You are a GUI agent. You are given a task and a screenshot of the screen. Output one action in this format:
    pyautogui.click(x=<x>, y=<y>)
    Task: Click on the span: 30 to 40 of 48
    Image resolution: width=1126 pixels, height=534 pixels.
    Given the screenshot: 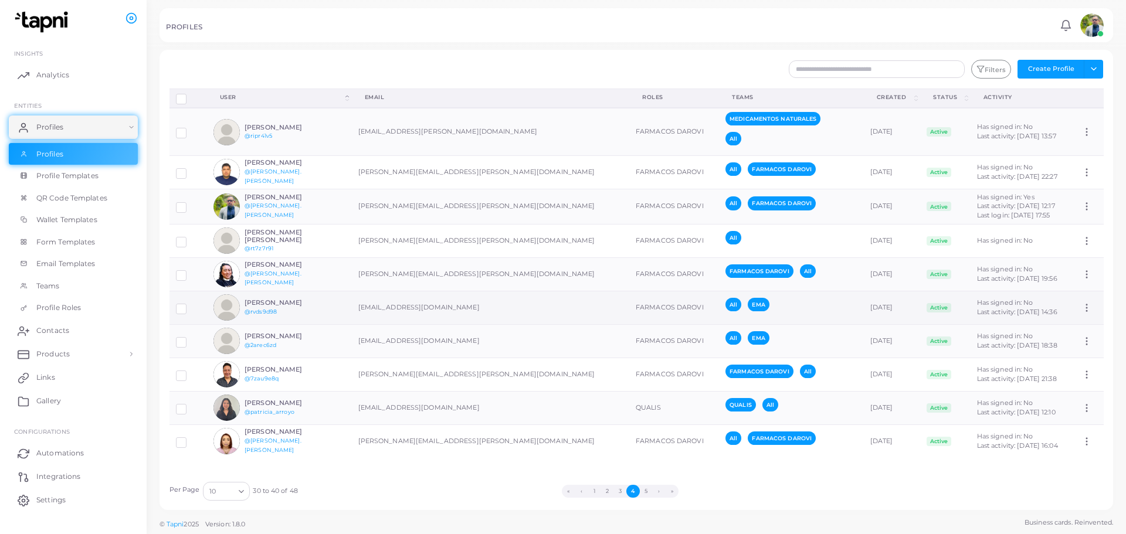 What is the action you would take?
    pyautogui.click(x=275, y=492)
    